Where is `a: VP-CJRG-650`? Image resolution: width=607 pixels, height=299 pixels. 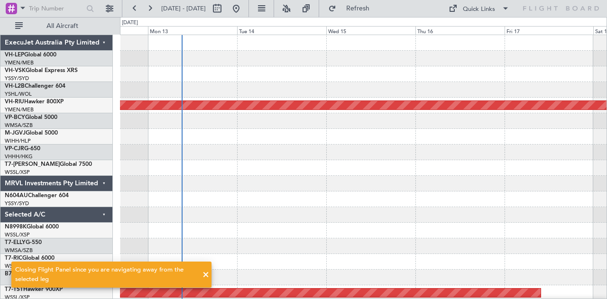 a: VP-CJRG-650 is located at coordinates (22, 149).